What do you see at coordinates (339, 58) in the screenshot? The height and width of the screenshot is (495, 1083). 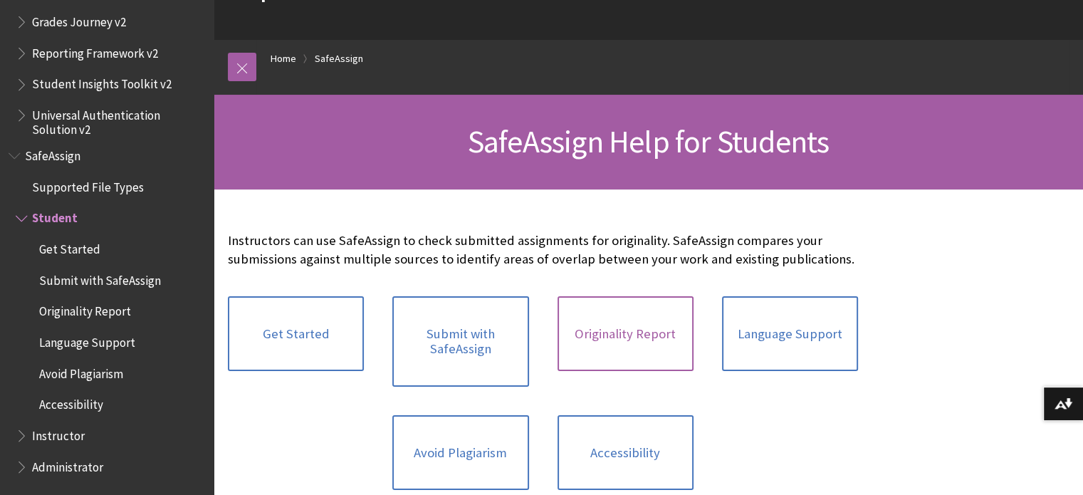 I see `a: SafeAssign` at bounding box center [339, 58].